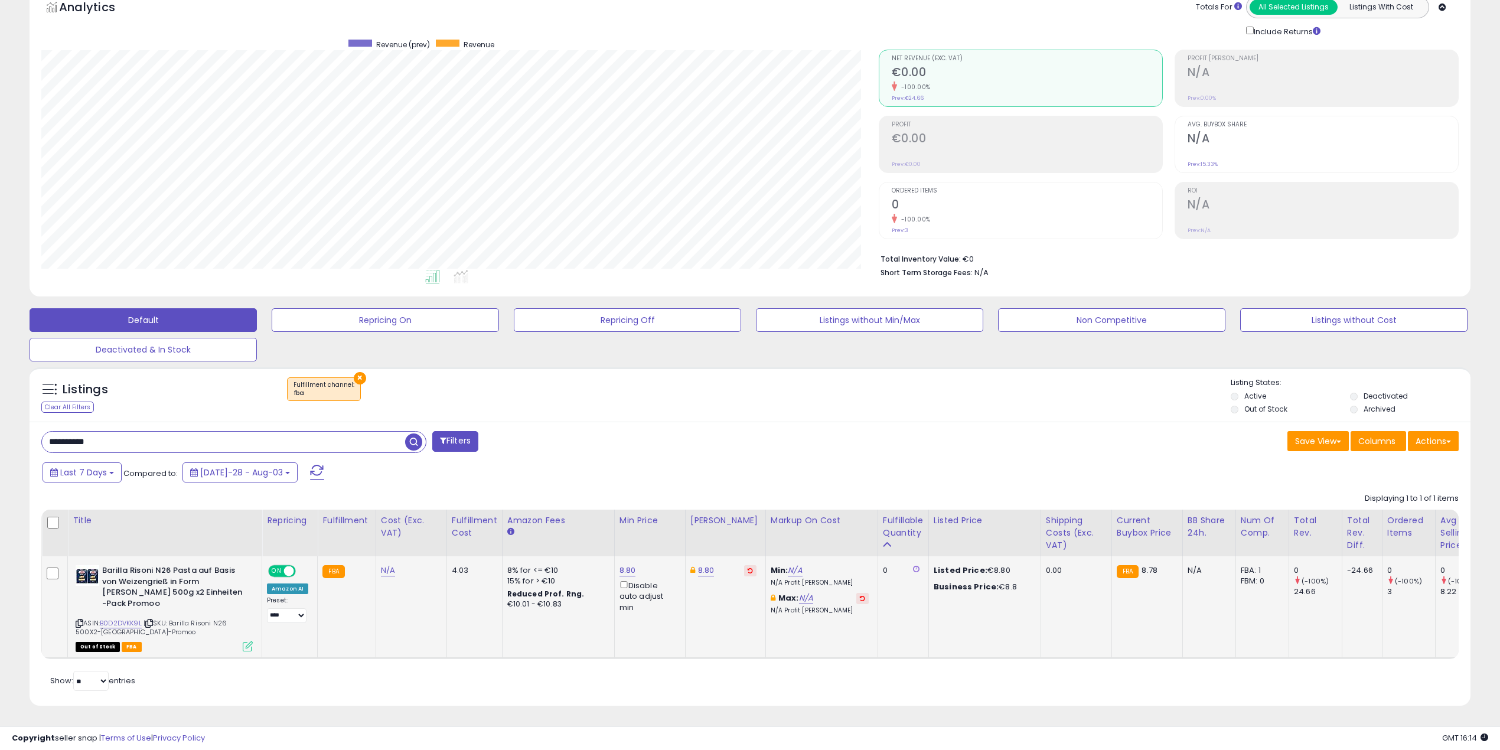 This screenshot has height=750, width=1500. What do you see at coordinates (869, 320) in the screenshot?
I see `button: Listings without Min/Max` at bounding box center [869, 320].